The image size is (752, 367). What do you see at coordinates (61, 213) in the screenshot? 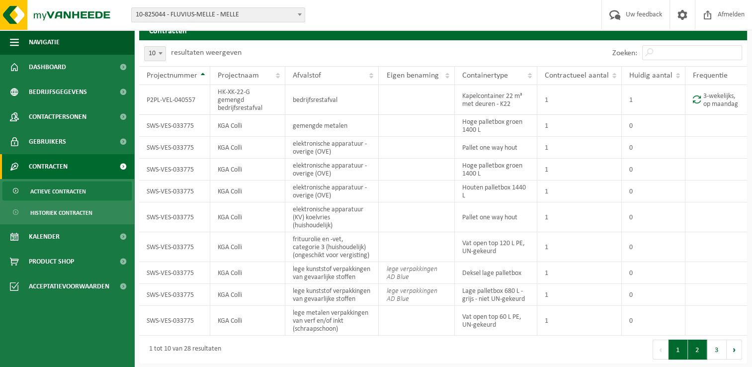
I see `span: Historiek contracten` at bounding box center [61, 213].